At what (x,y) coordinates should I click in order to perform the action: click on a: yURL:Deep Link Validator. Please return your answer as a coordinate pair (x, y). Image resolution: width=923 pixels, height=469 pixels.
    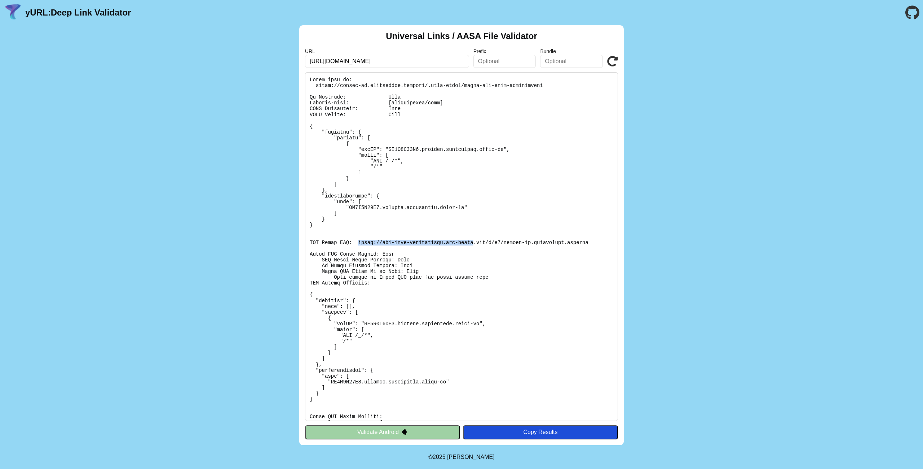
    Looking at the image, I should click on (78, 13).